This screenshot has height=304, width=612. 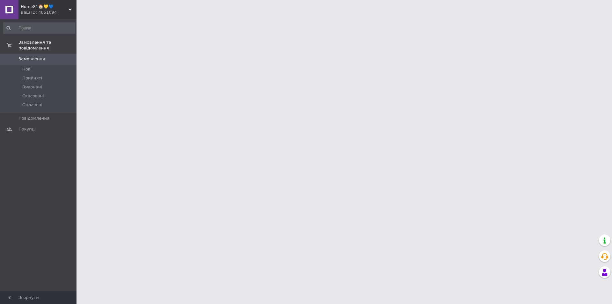 I want to click on span: Нові, so click(x=27, y=69).